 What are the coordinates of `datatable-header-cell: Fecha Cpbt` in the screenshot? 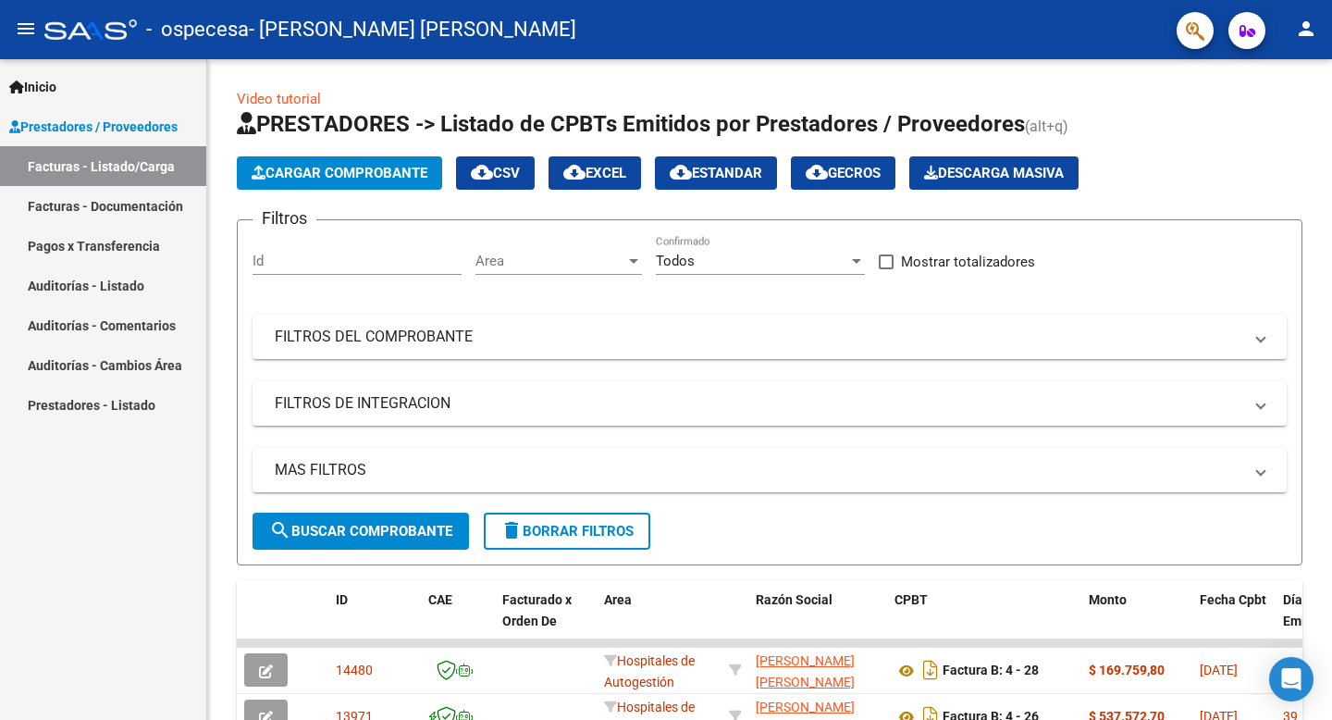 It's located at (1234, 621).